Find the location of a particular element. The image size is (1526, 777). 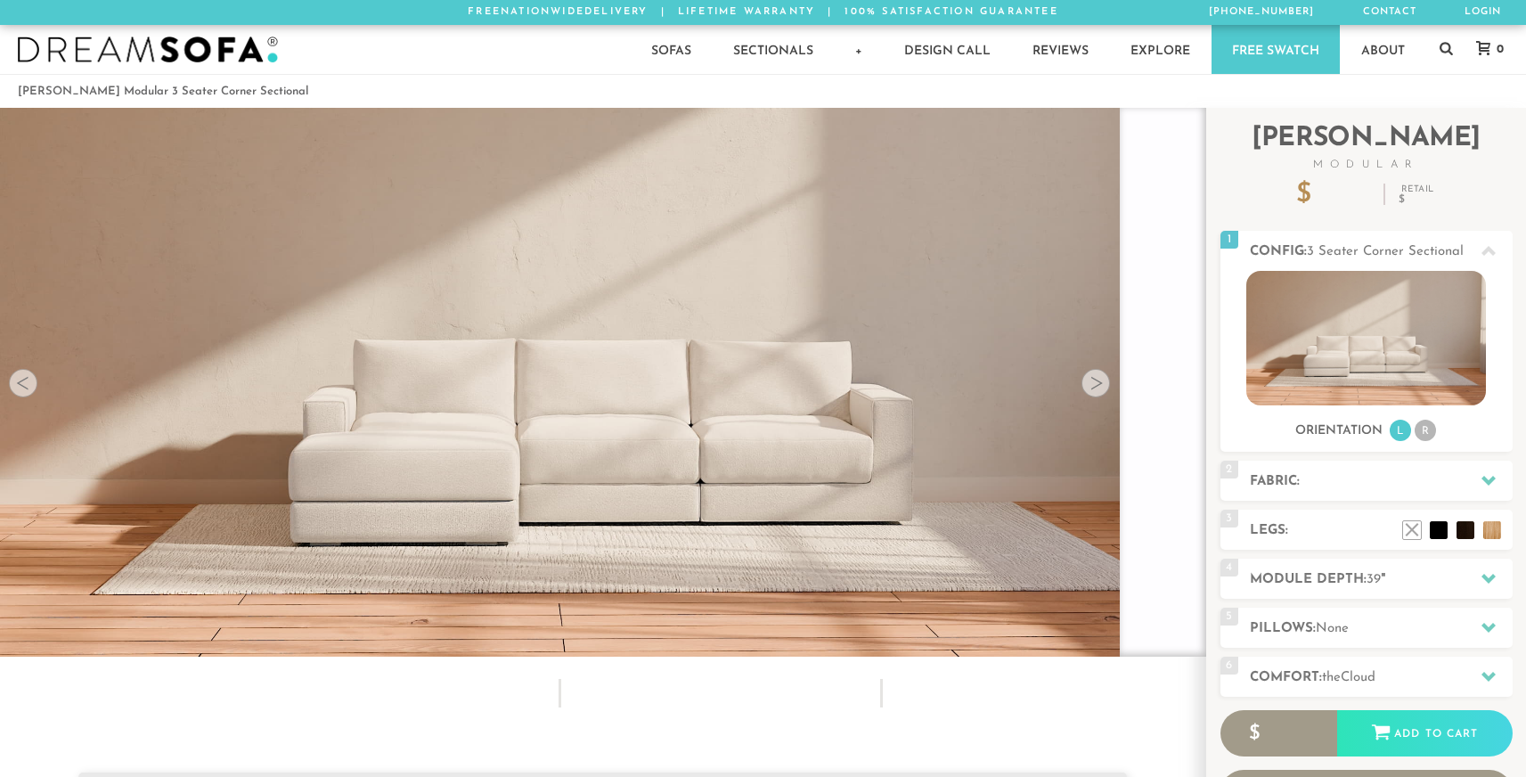

span: 5 is located at coordinates (1230, 617).